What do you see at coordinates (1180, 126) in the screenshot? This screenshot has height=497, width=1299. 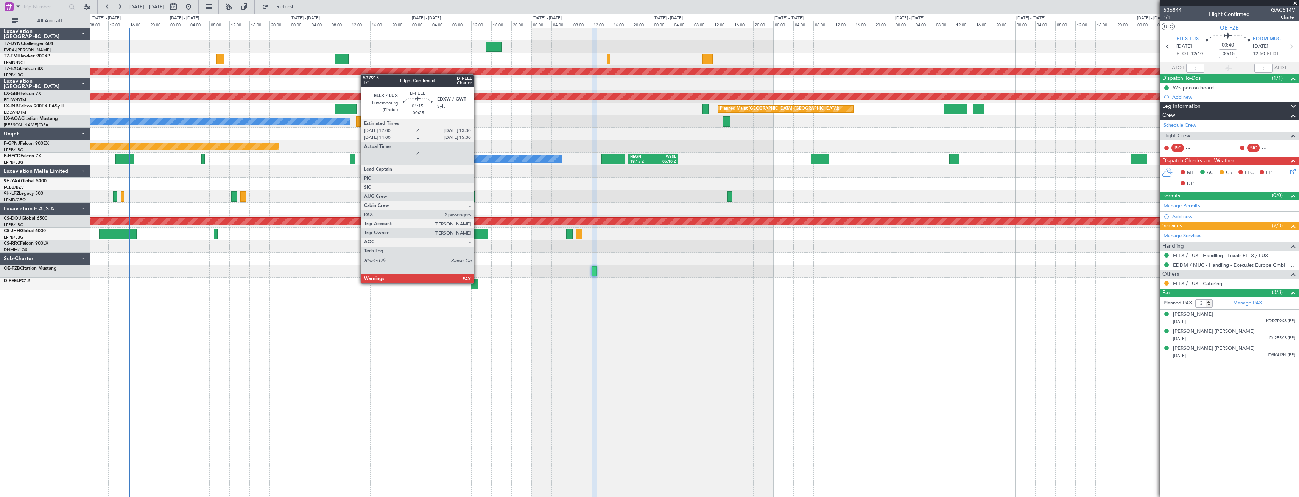 I see `a: Schedule Crew` at bounding box center [1180, 126].